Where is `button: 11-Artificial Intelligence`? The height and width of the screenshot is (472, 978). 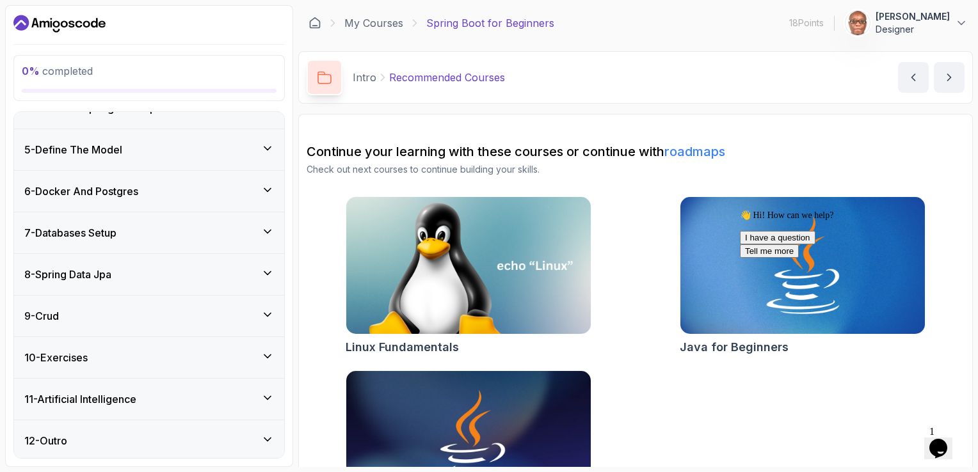
button: 11-Artificial Intelligence is located at coordinates (149, 399).